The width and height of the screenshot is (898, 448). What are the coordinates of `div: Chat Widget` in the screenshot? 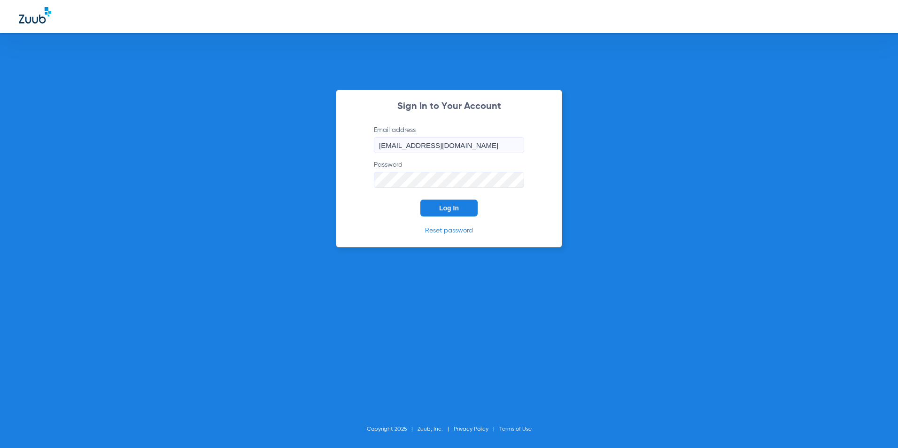 It's located at (875, 426).